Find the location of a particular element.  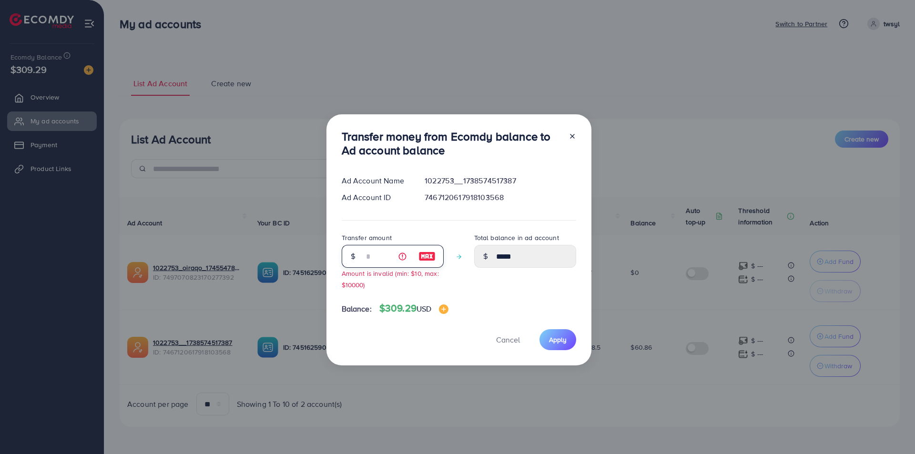

button: Apply is located at coordinates (557, 339).